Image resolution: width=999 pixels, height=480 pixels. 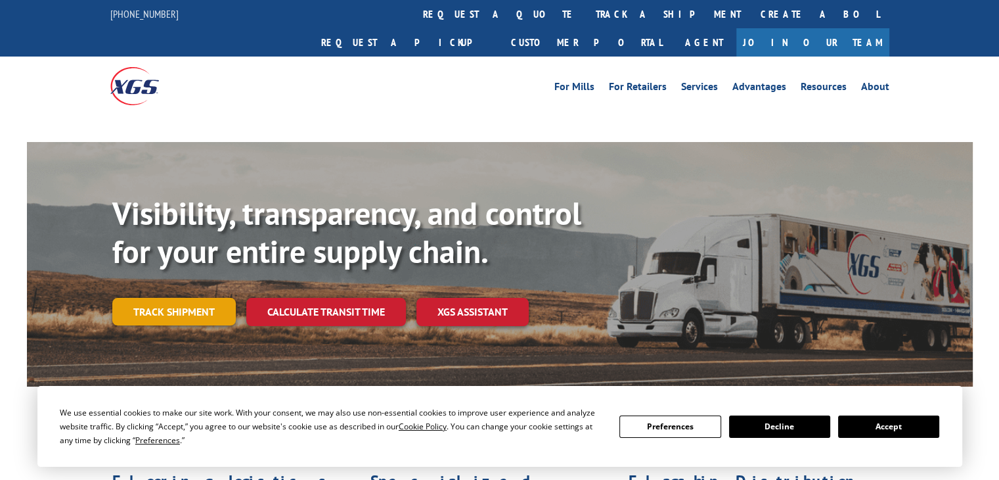 I want to click on a: Calculate transit time, so click(x=326, y=311).